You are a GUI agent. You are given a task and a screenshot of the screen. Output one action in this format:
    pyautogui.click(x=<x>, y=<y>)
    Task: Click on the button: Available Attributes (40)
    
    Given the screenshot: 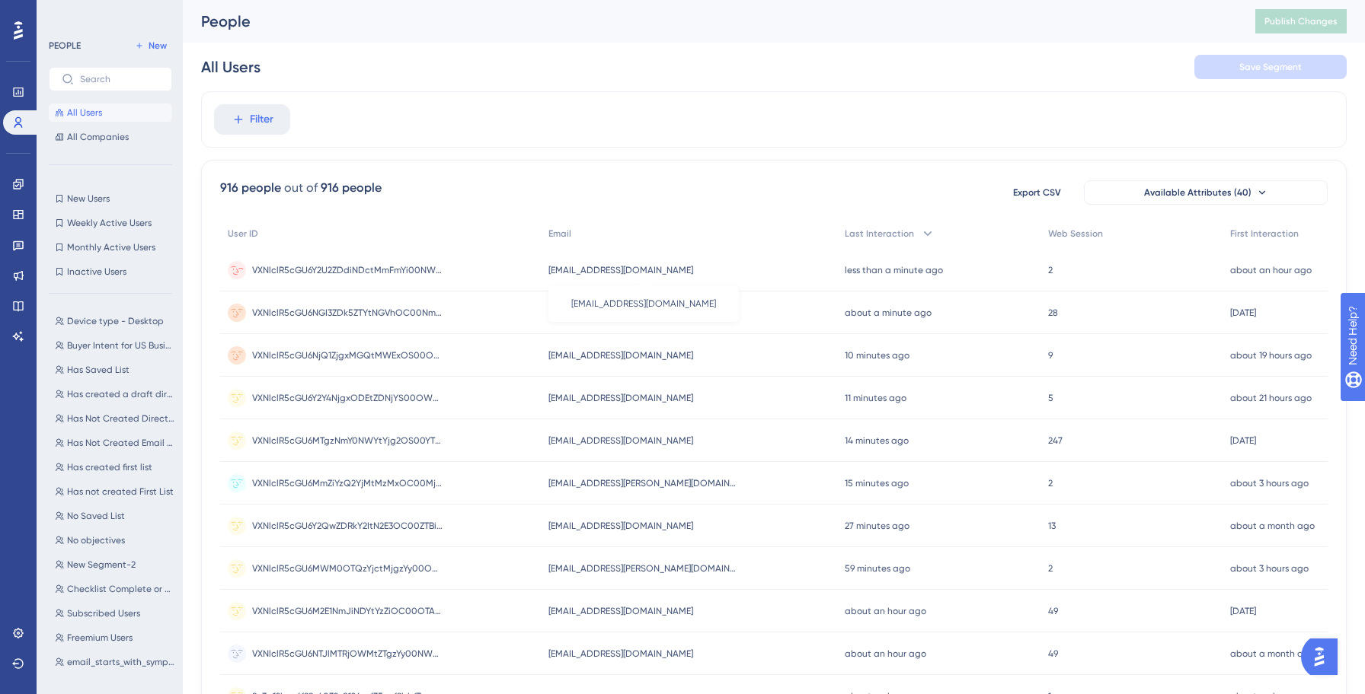 What is the action you would take?
    pyautogui.click(x=1205, y=193)
    